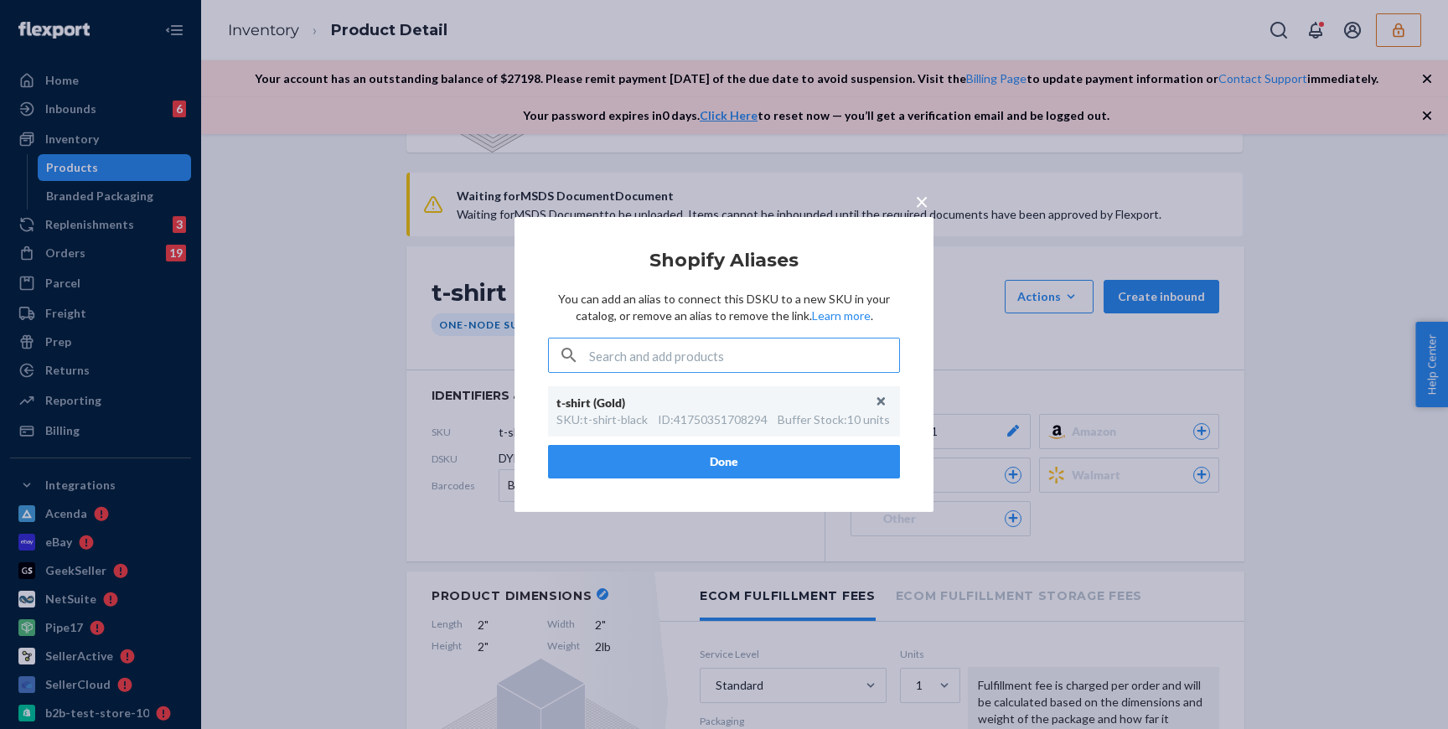  I want to click on div: t-shirt (Gold), so click(716, 403).